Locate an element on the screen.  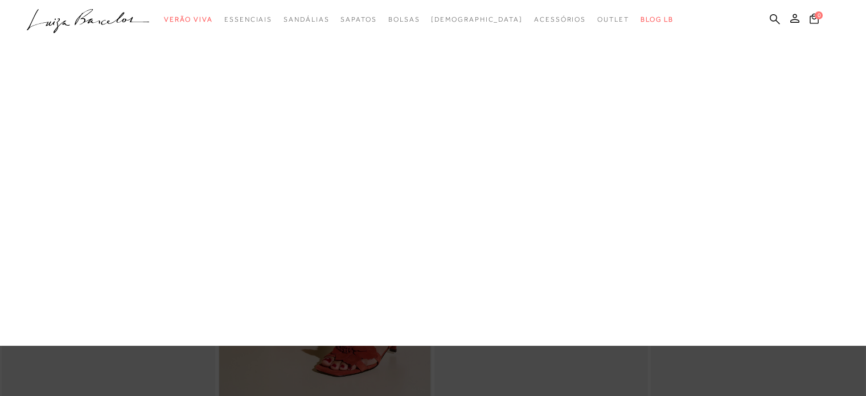
span: Bolsas is located at coordinates (404, 19).